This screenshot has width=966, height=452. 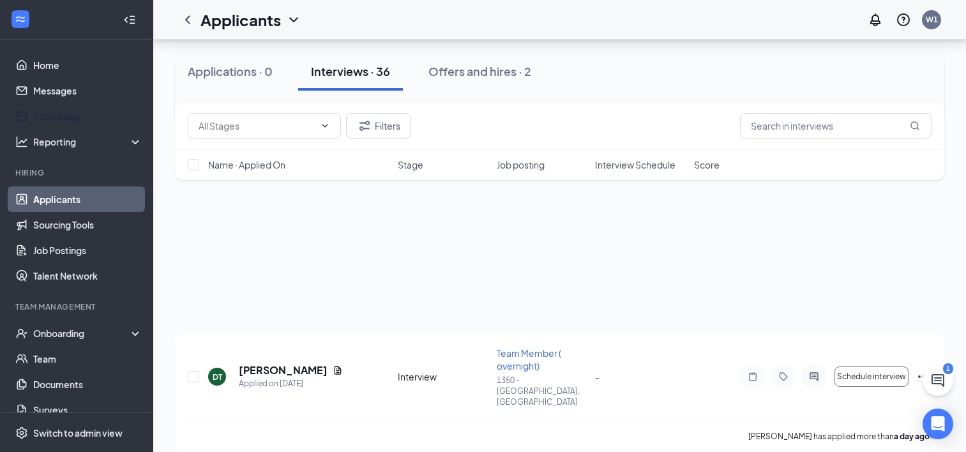 I want to click on a: Job Postings, so click(x=87, y=250).